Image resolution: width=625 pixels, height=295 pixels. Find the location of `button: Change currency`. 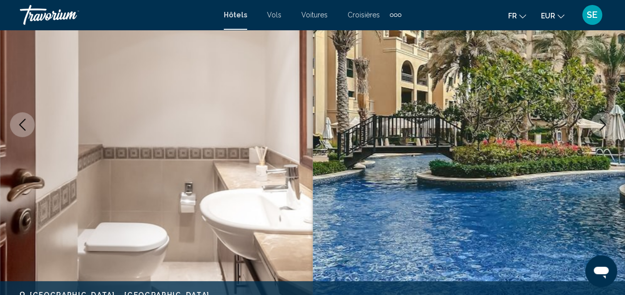

button: Change currency is located at coordinates (552, 15).